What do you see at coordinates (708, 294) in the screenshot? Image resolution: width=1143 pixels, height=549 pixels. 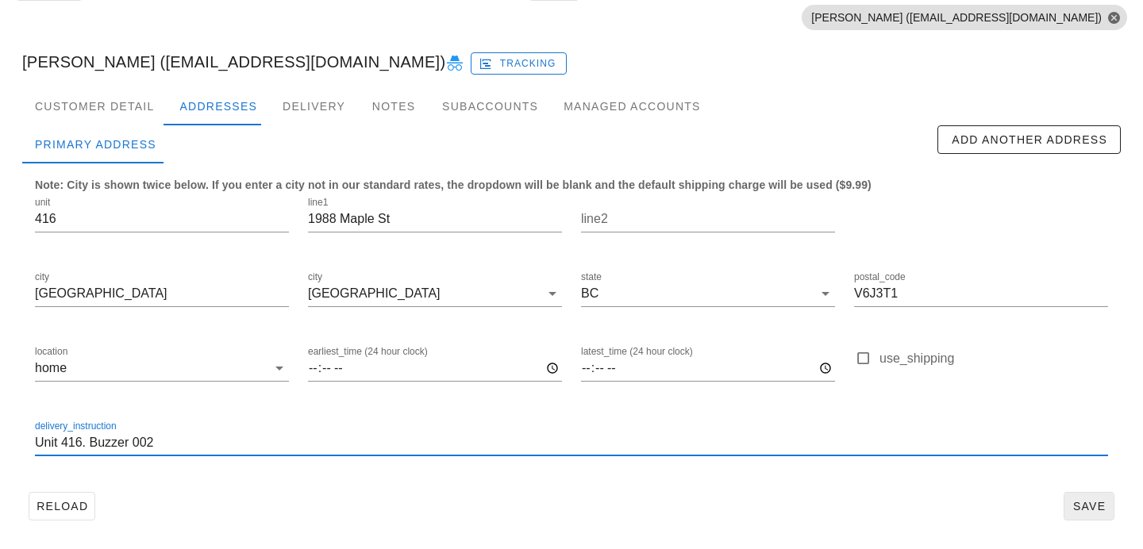 I see `div: stateBC` at bounding box center [708, 294].